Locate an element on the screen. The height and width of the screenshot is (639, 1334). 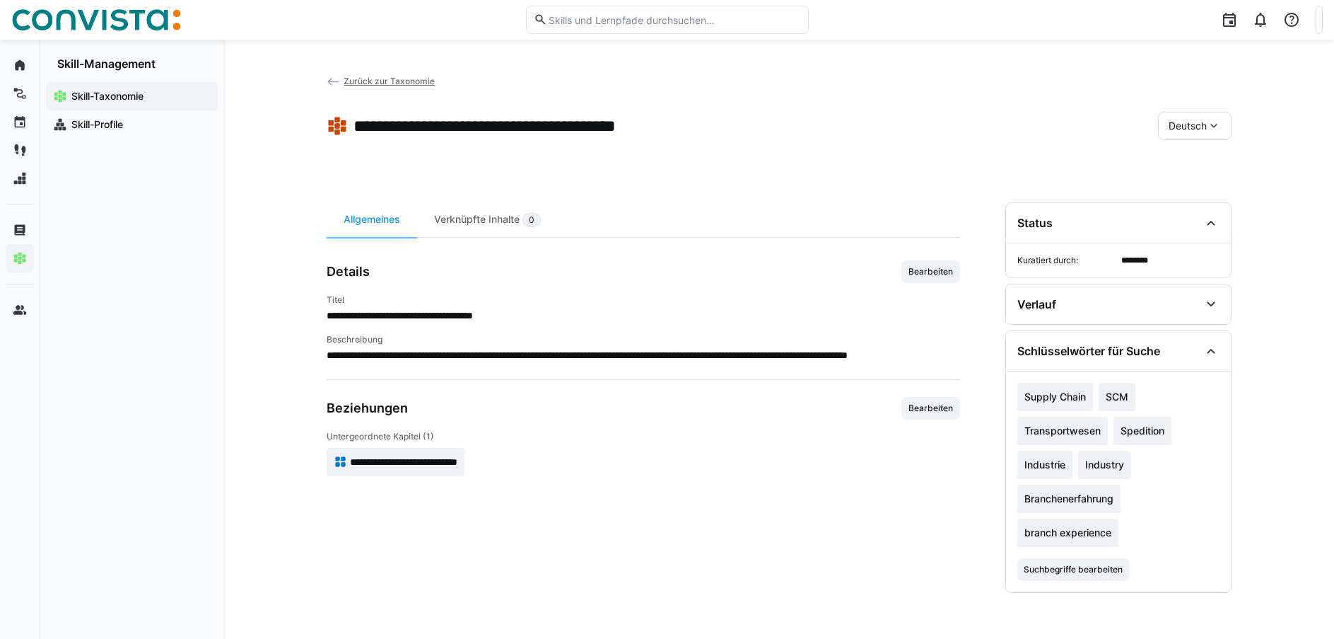
div: Allgemeines is located at coordinates (372, 219).